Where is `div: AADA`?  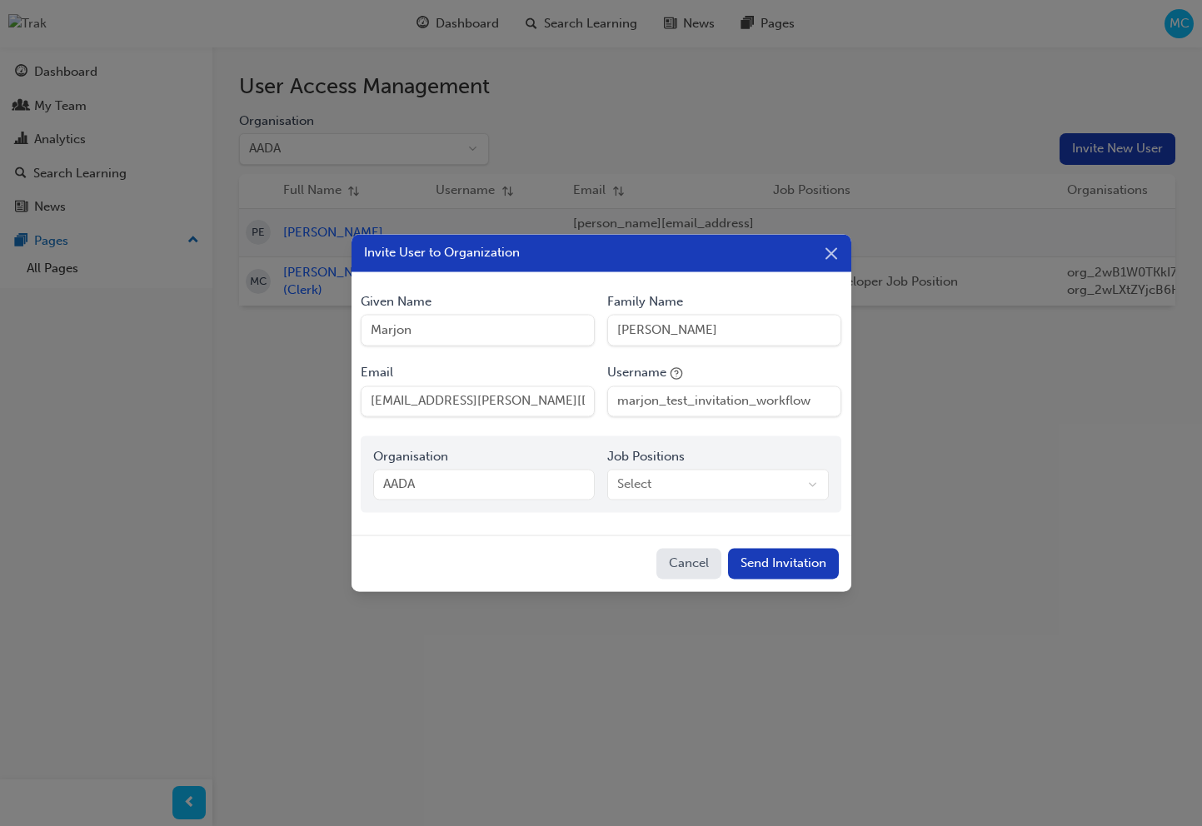 div: AADA is located at coordinates (484, 485).